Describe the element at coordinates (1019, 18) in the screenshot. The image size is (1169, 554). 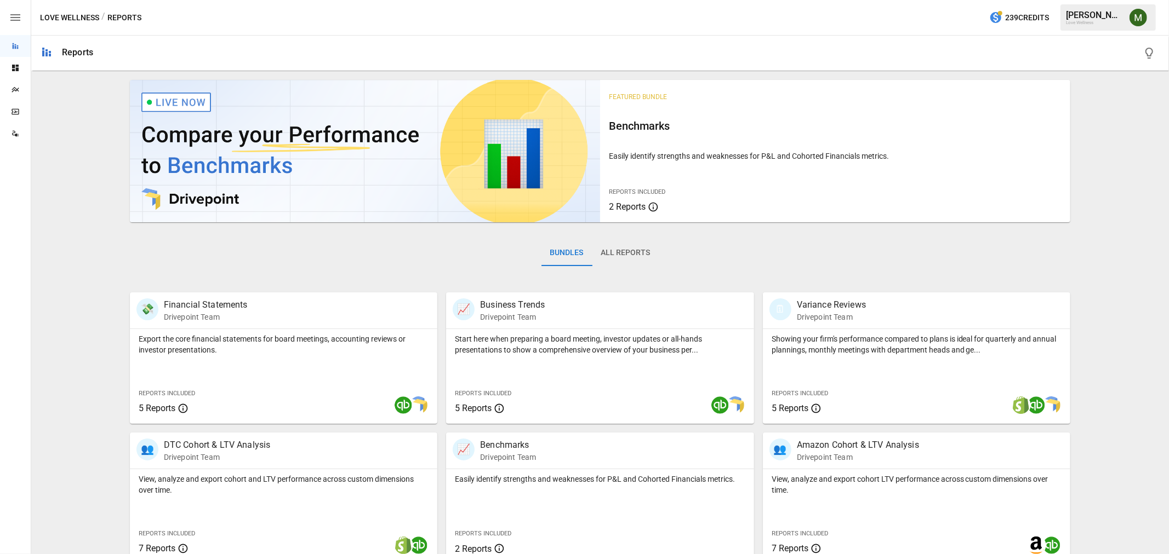
I see `button: 239Credits` at that location.